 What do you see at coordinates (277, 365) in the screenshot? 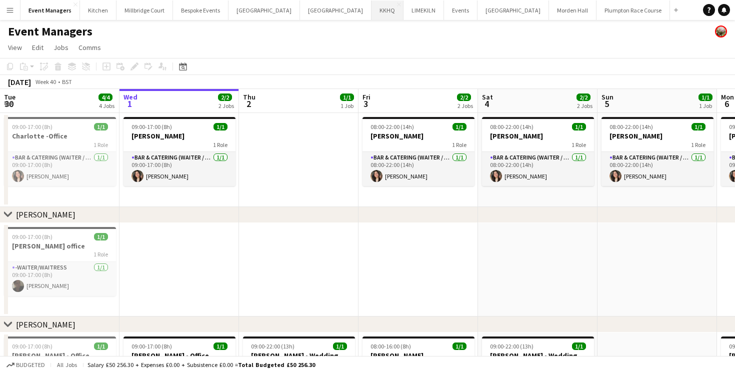
I see `span: Total Budgeted £50 256.30` at bounding box center [277, 365].